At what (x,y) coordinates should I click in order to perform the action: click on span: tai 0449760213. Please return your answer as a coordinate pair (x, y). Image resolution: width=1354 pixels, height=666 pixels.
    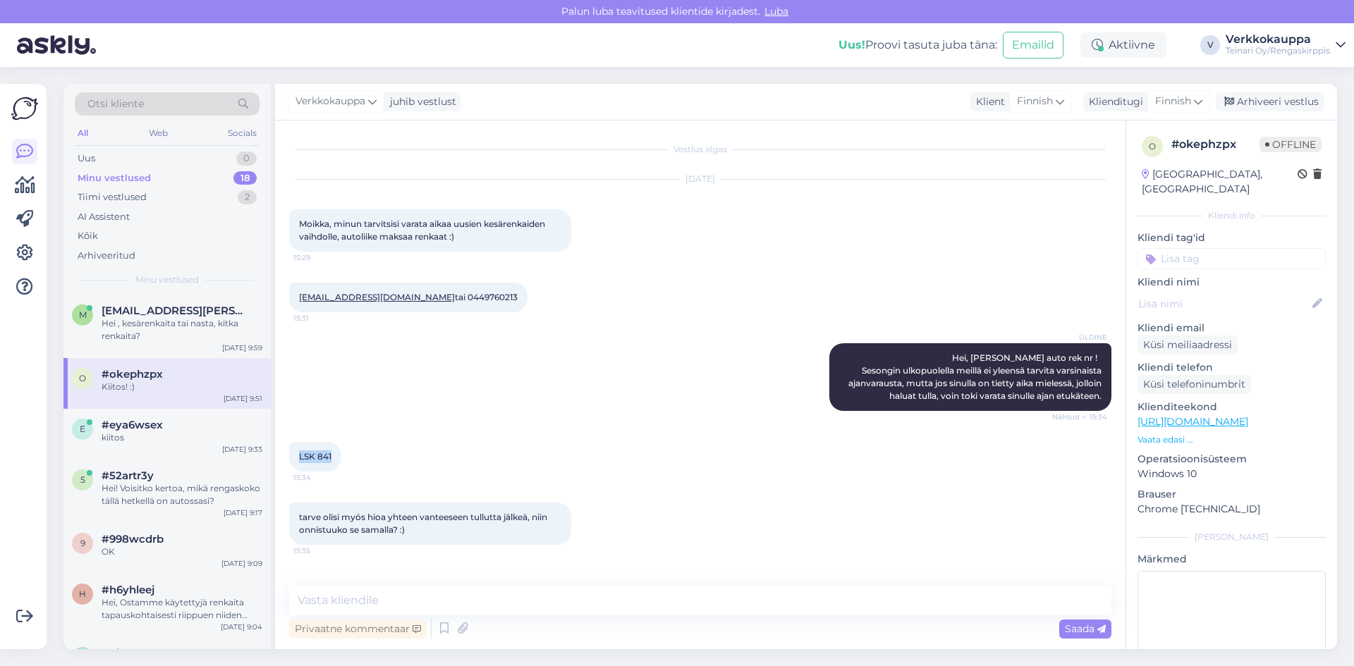
    Looking at the image, I should click on (408, 297).